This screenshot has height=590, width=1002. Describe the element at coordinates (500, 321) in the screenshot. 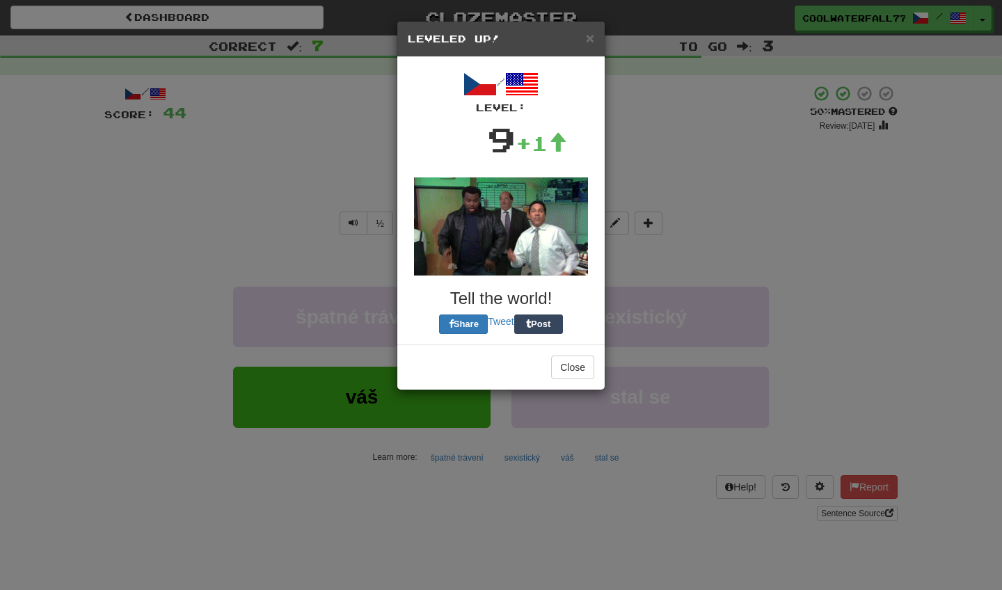

I see `a: Tweet` at that location.